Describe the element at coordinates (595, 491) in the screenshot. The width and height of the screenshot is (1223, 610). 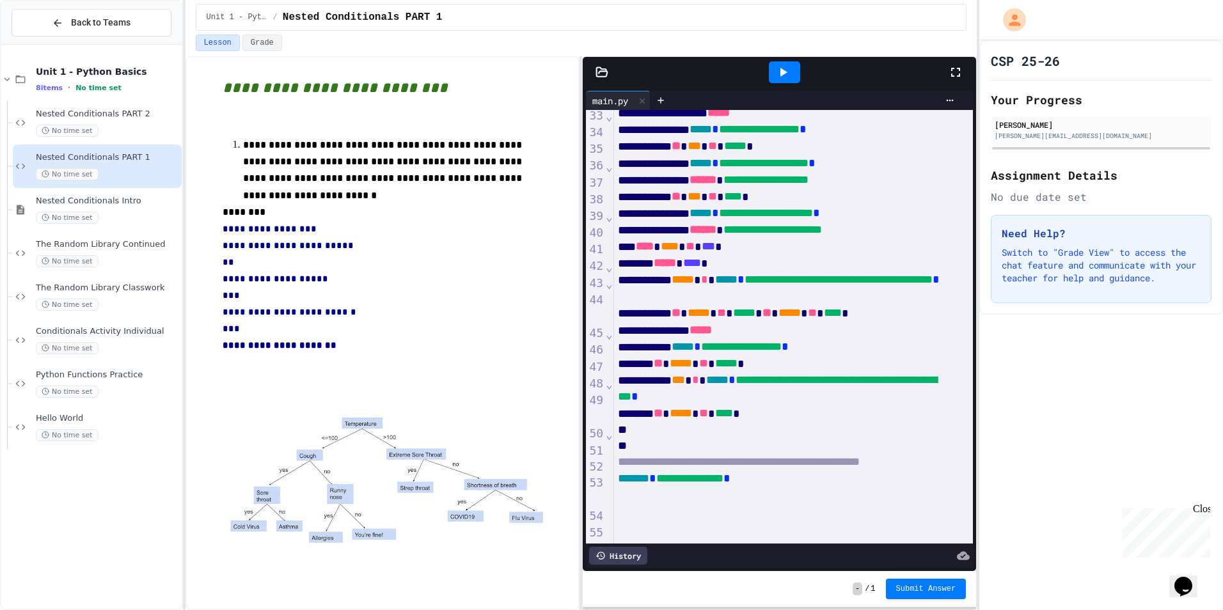
I see `div: 53` at that location.